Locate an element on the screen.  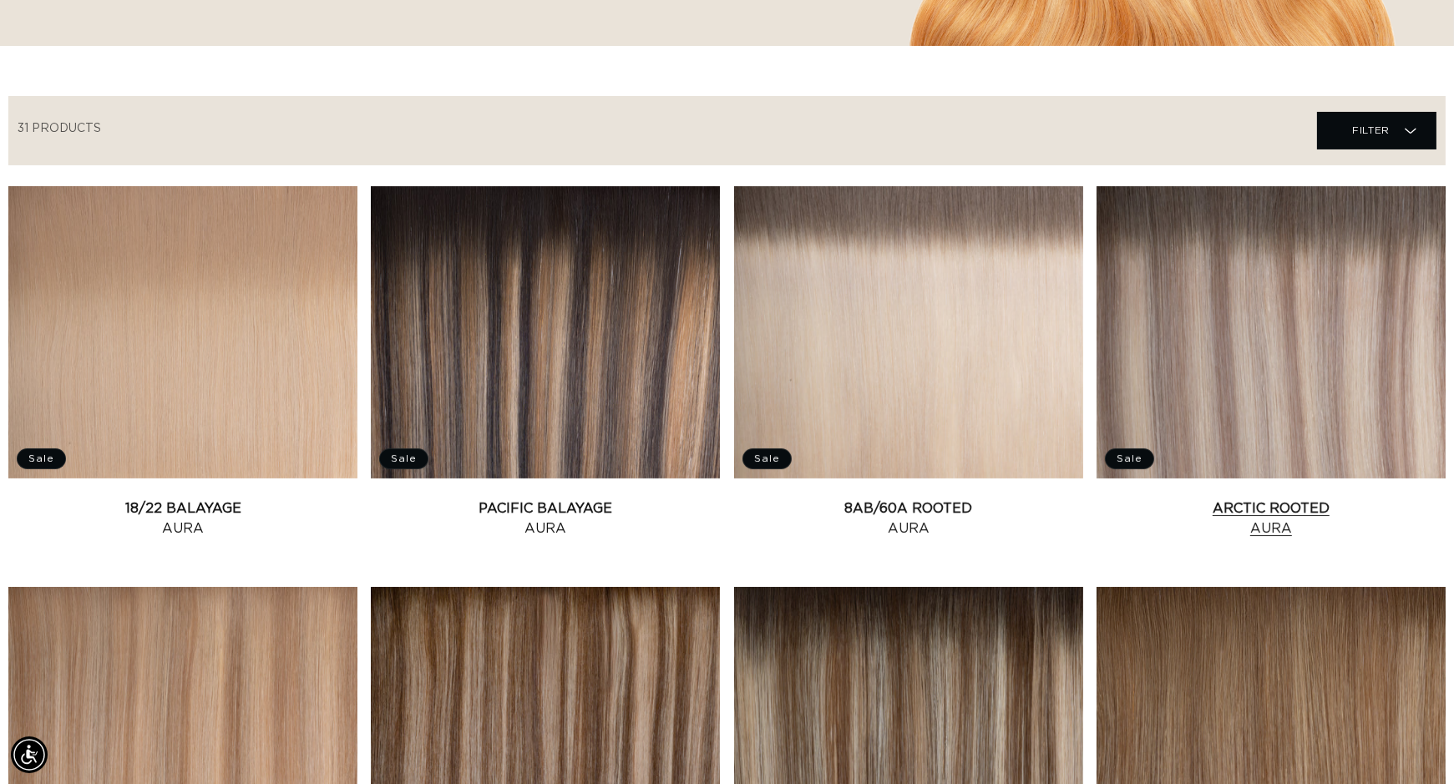
div: Accessibility Menu is located at coordinates (29, 755).